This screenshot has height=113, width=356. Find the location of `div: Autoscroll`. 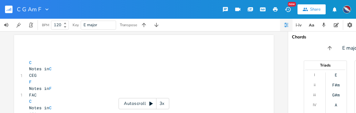

div: Autoscroll is located at coordinates (144, 104).